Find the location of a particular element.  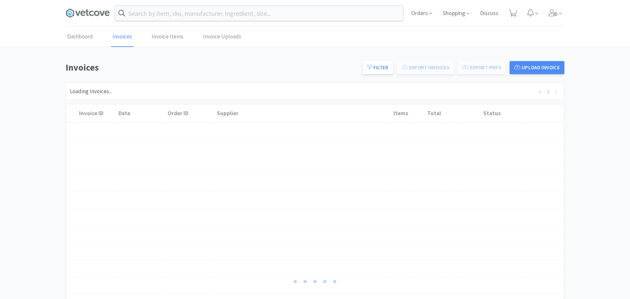

div: Total is located at coordinates (426, 113).